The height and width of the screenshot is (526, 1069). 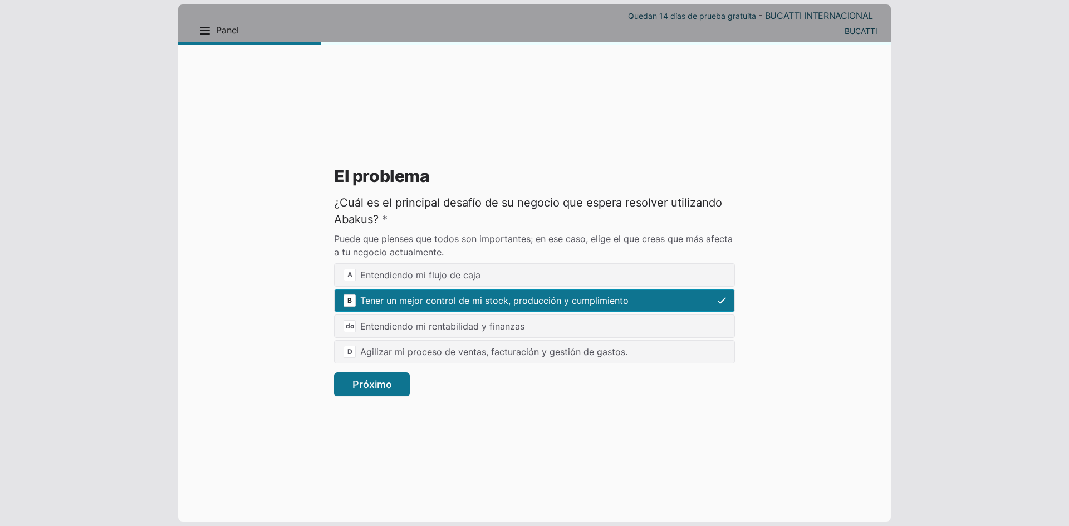 What do you see at coordinates (350, 351) in the screenshot?
I see `font: D` at bounding box center [350, 351].